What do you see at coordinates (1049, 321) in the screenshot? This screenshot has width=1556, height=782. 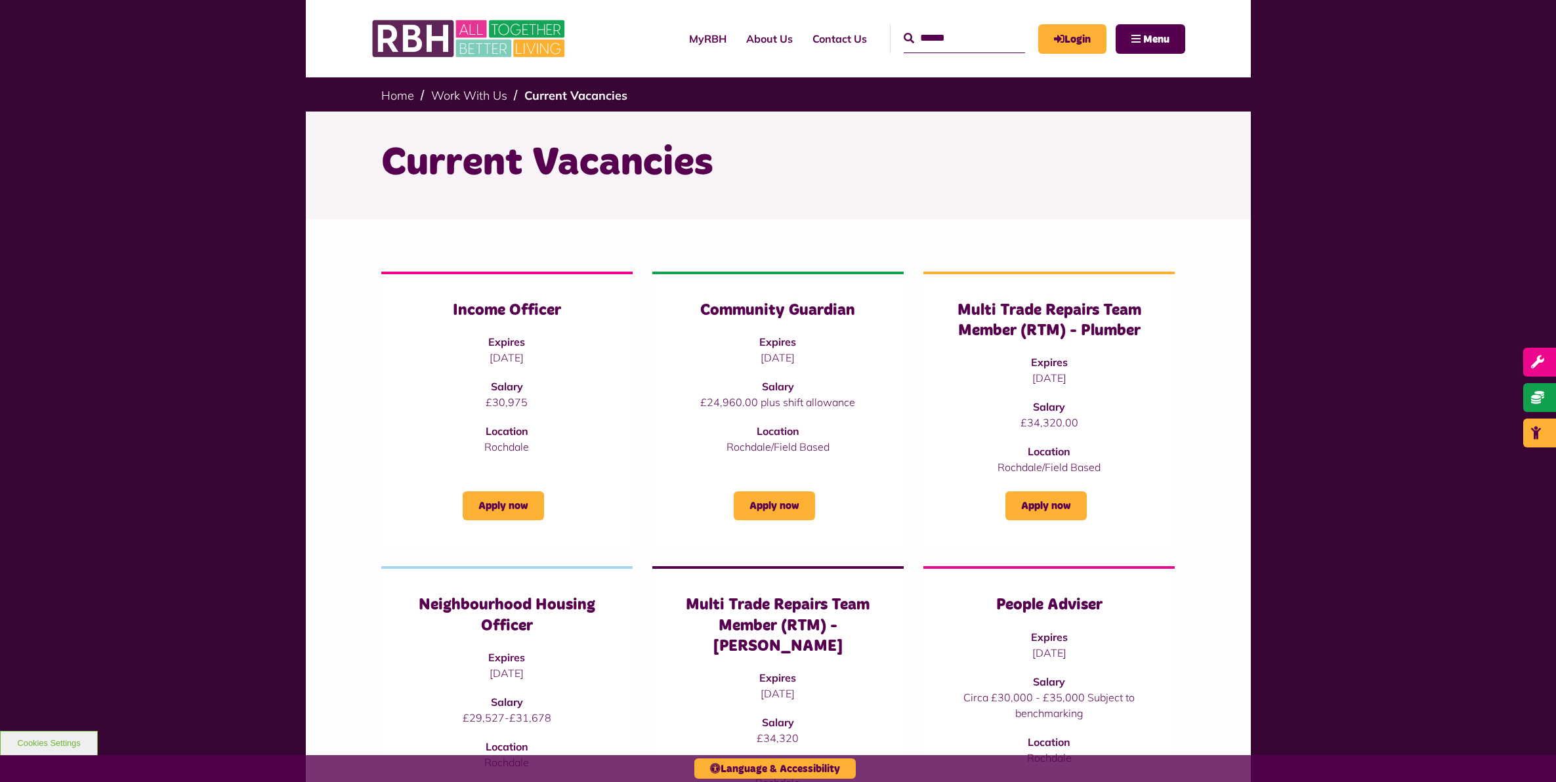 I see `h3: Multi Trade Repairs Team Member (RTM) - Plumber` at bounding box center [1049, 321].